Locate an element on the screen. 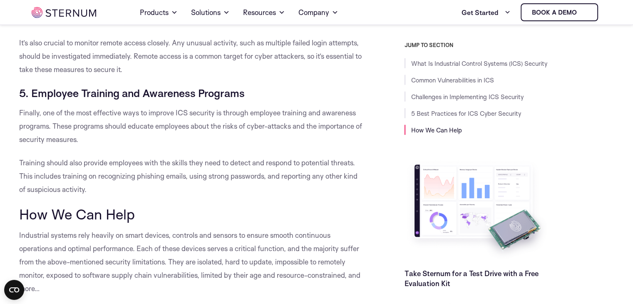 The image size is (633, 304). h2: How We Can Help is located at coordinates (191, 214).